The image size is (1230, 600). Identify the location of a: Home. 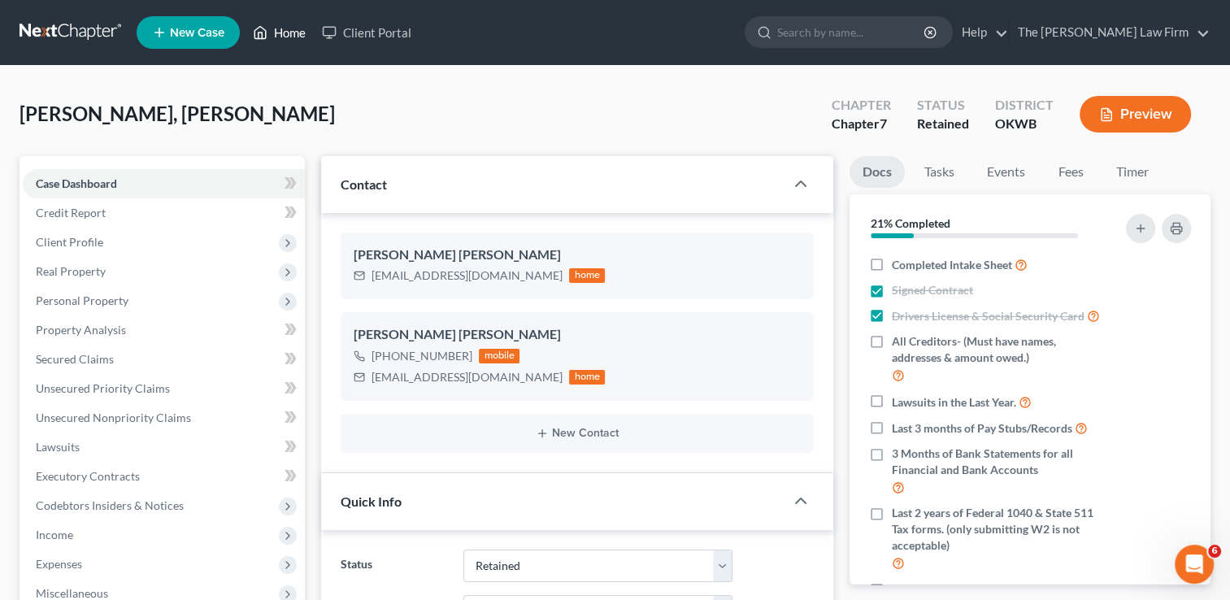
(279, 33).